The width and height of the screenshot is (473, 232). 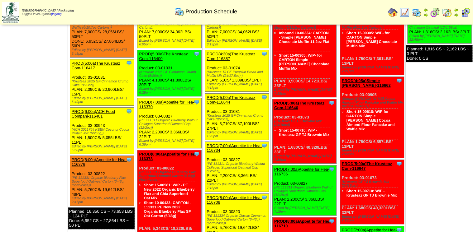 I want to click on a: PROD(7:00a)Appetite for Hea-116370, so click(x=166, y=105).